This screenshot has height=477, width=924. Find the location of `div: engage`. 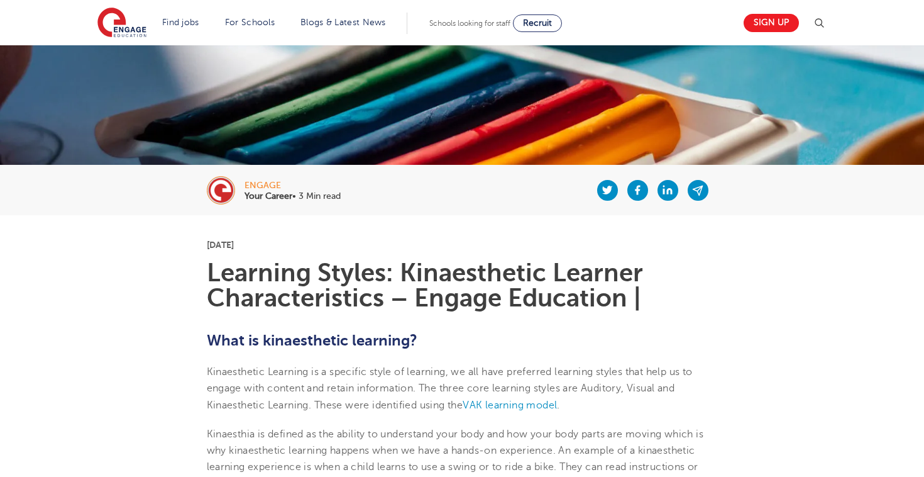

div: engage is located at coordinates (292, 185).